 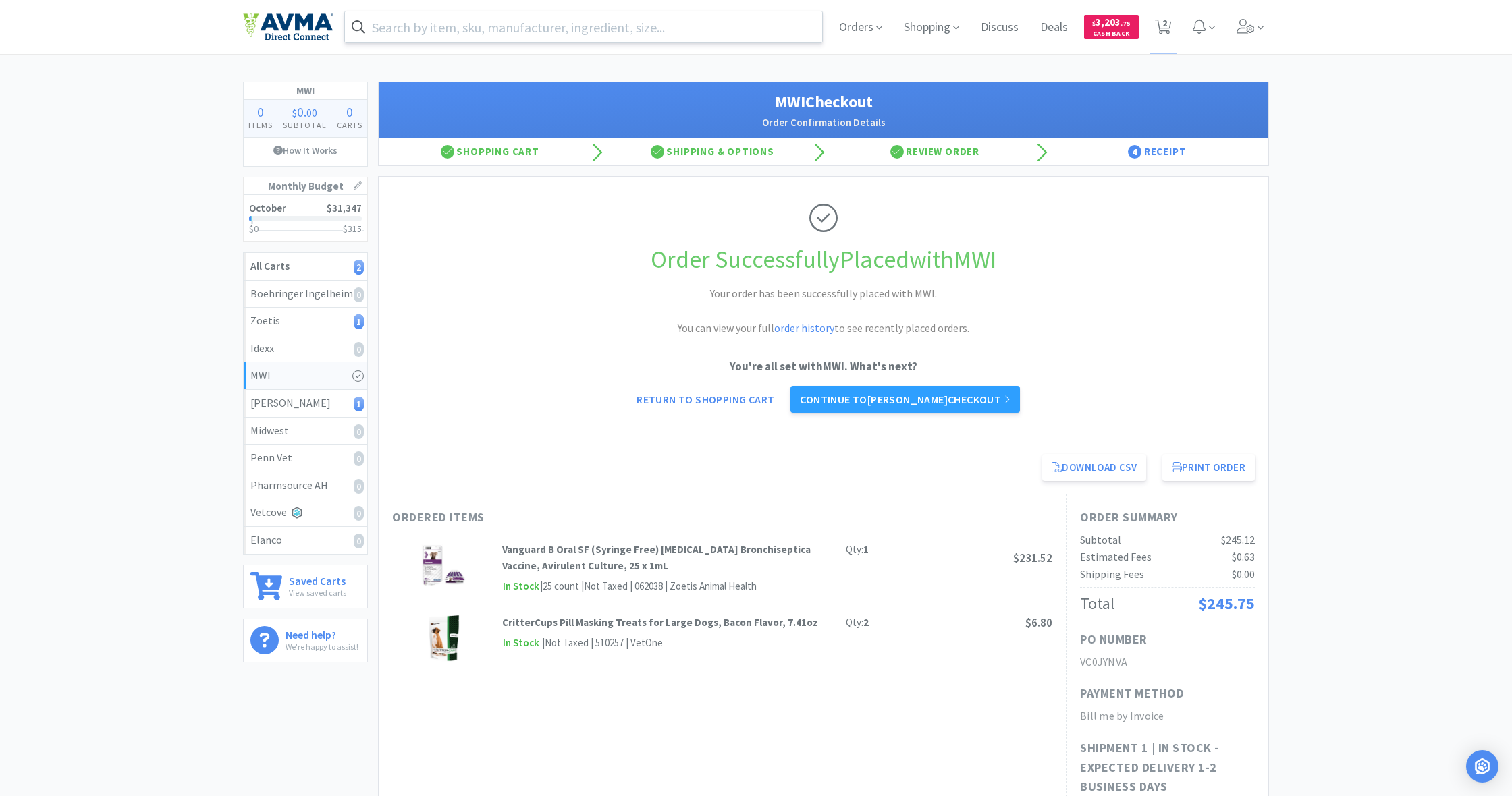 What do you see at coordinates (1243, 574) in the screenshot?
I see `span: $0.00` at bounding box center [1243, 574].